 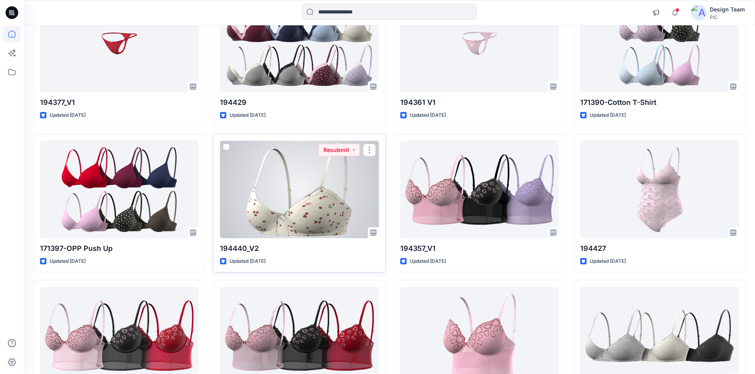 I want to click on a: 171397-OPP Push Up, so click(x=119, y=189).